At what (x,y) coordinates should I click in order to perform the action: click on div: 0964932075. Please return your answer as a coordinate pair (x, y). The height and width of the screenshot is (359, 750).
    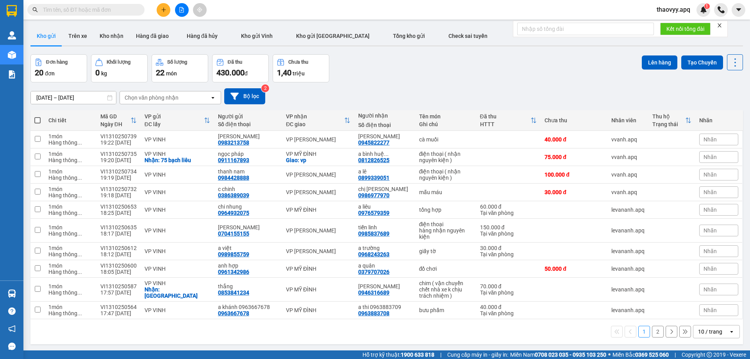
    Looking at the image, I should click on (234, 213).